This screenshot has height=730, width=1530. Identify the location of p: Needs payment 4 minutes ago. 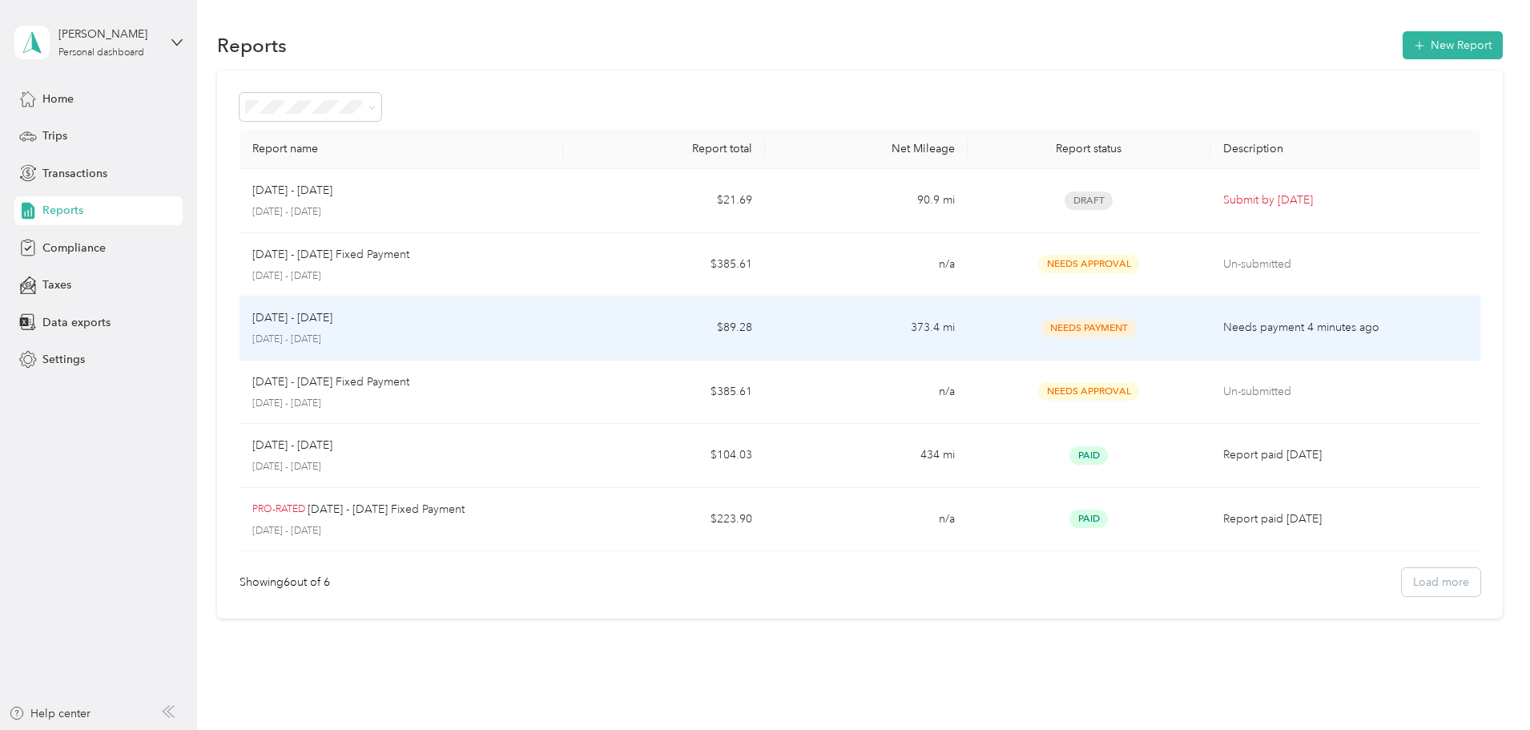
(1345, 328).